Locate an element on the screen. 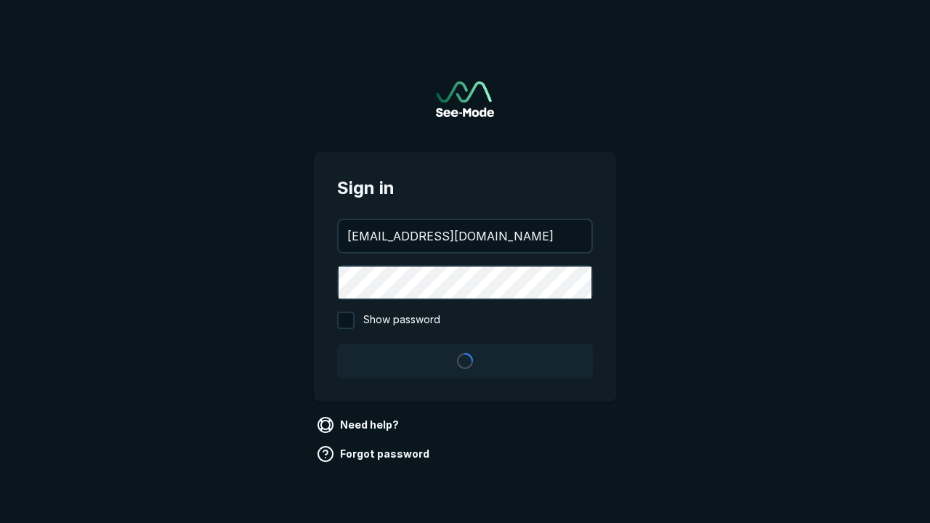  a: Need help? is located at coordinates (359, 425).